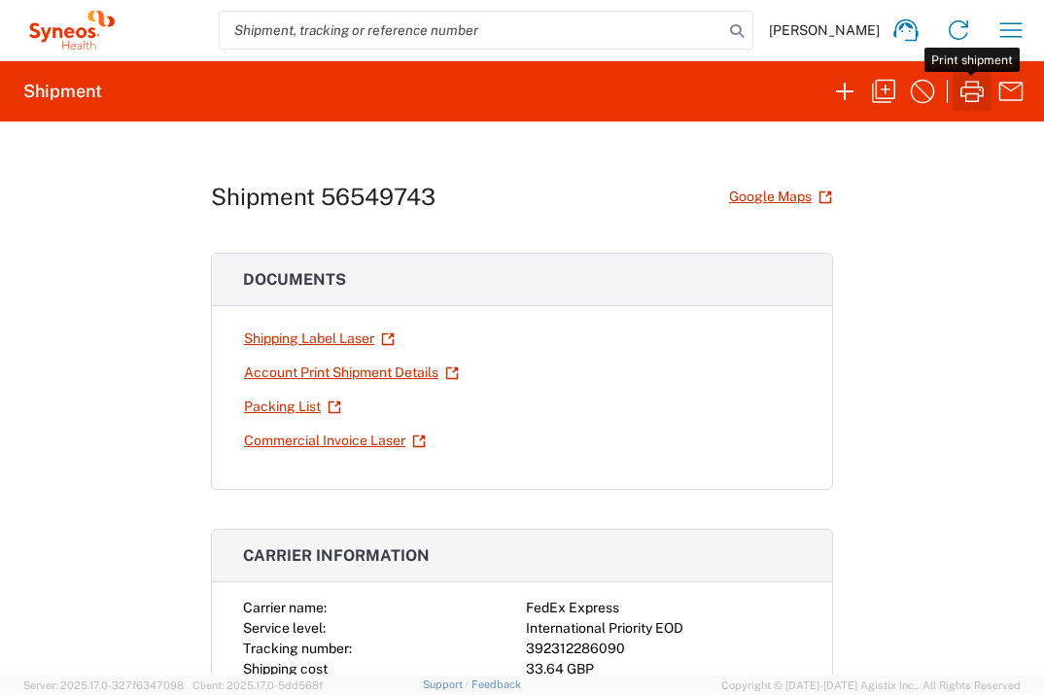 Image resolution: width=1044 pixels, height=695 pixels. What do you see at coordinates (496, 684) in the screenshot?
I see `a: Feedback` at bounding box center [496, 684].